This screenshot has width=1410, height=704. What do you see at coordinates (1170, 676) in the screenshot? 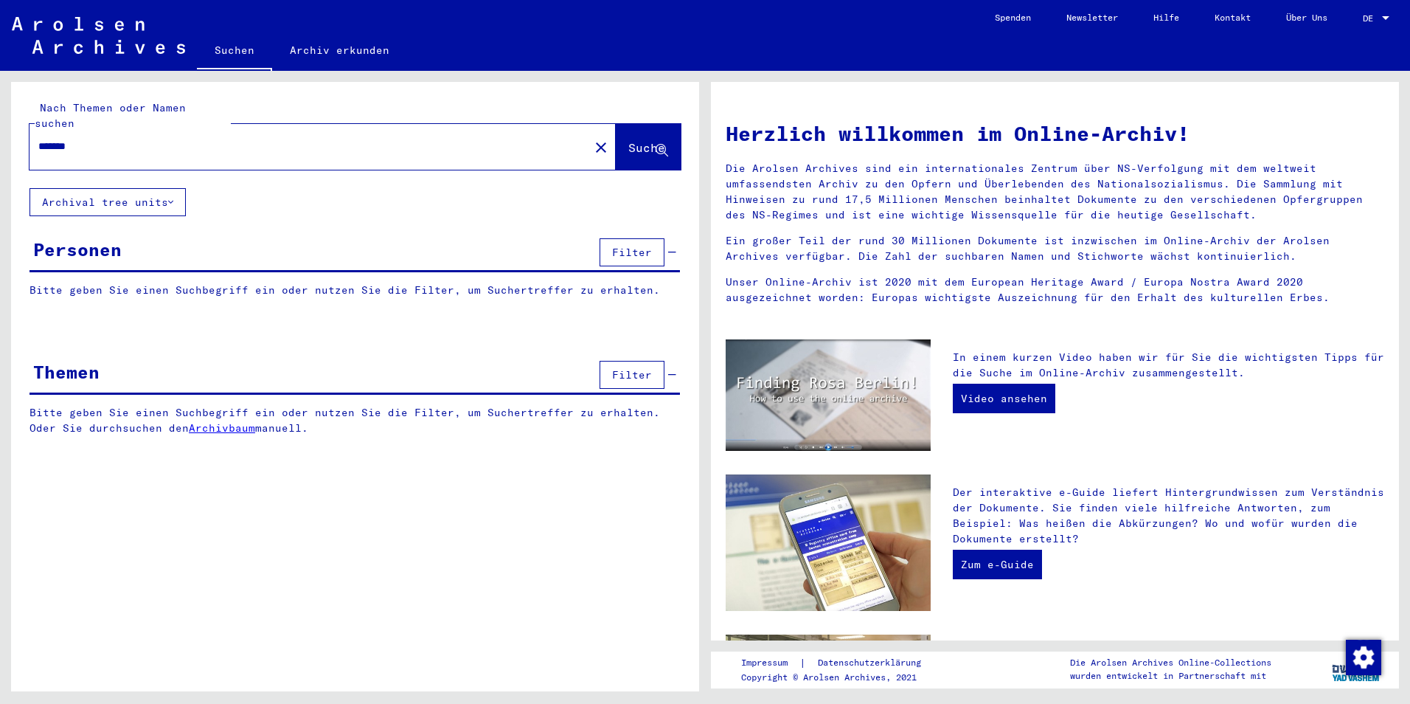
I see `p: wurden entwickelt in Partnerschaft mit` at bounding box center [1170, 676].